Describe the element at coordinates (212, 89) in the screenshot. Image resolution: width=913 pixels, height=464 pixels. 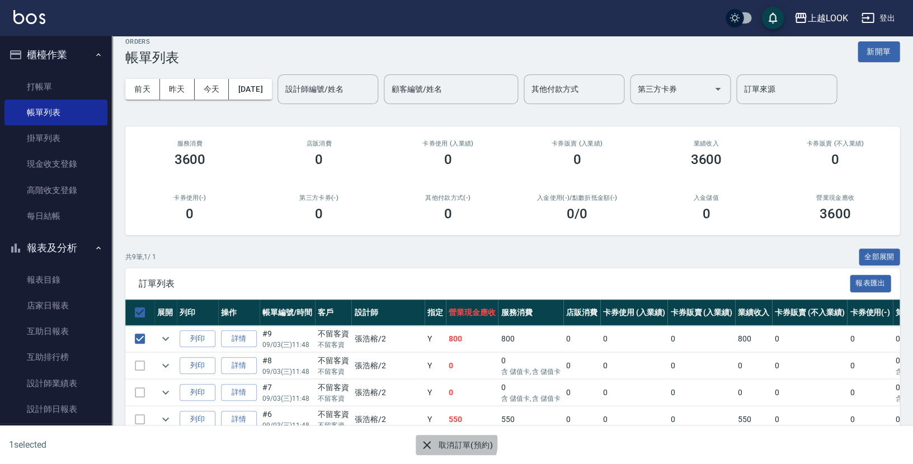
I see `button: 今天` at that location.